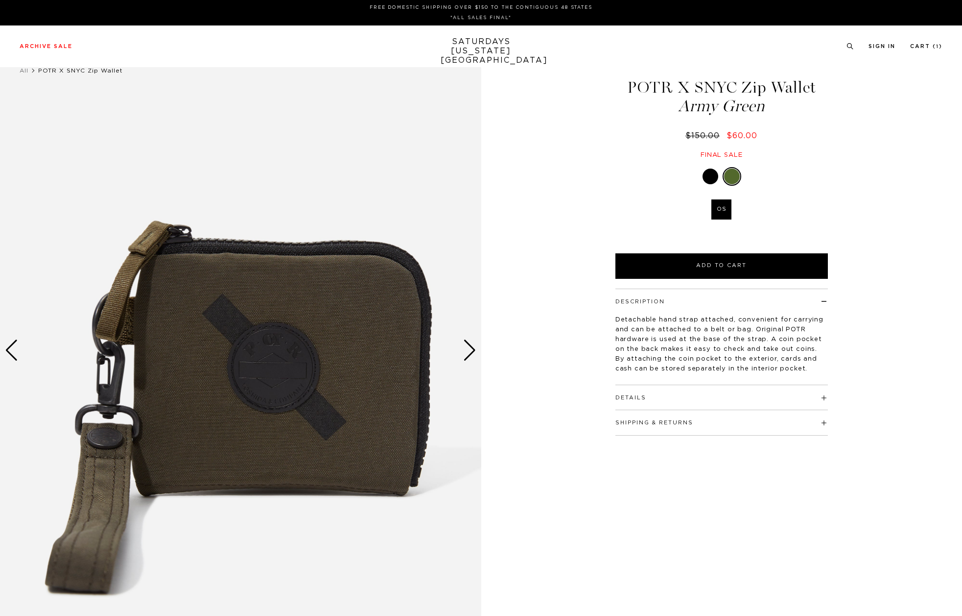  Describe the element at coordinates (722, 344) in the screenshot. I see `p: Detachable hand strap attached, convenient for carrying and can be attached to a belt or bag. Ori...` at that location.